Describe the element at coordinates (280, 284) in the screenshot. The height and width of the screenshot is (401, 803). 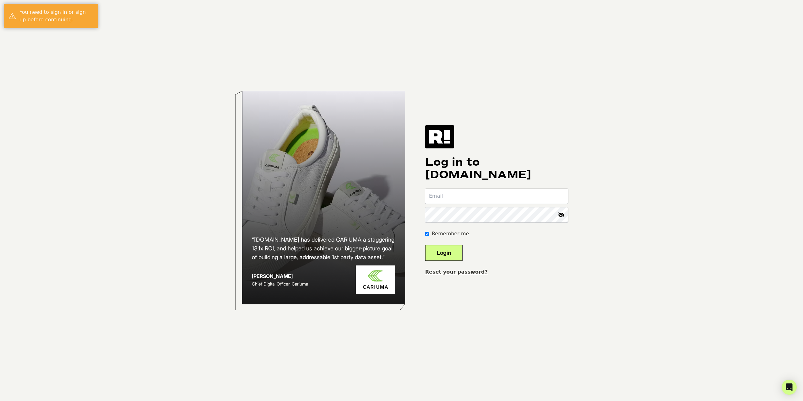
I see `span: Chief Digital Officer, Cariuma` at that location.